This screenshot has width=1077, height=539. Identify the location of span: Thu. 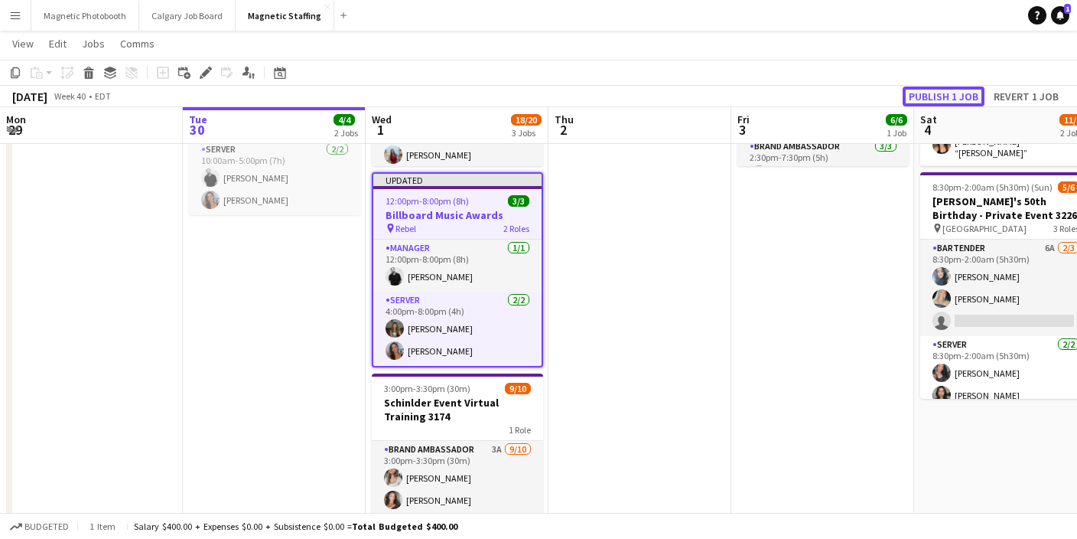
(564, 119).